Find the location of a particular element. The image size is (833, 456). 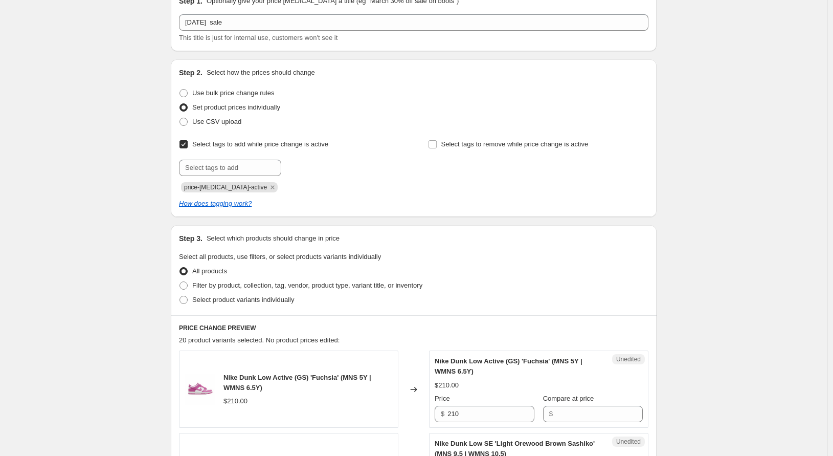

span: Select tags to remove while price change is active is located at coordinates (515, 144).